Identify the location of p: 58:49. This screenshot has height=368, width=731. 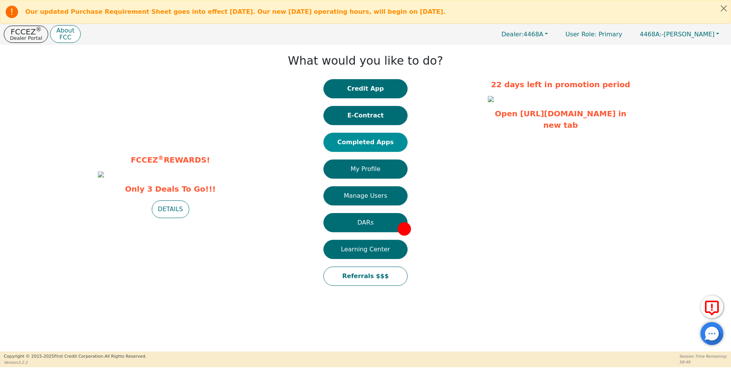
(703, 362).